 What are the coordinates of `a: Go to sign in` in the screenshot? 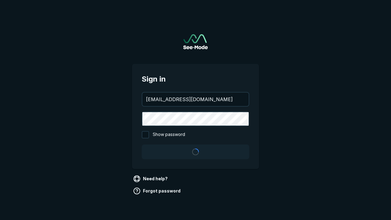 It's located at (196, 42).